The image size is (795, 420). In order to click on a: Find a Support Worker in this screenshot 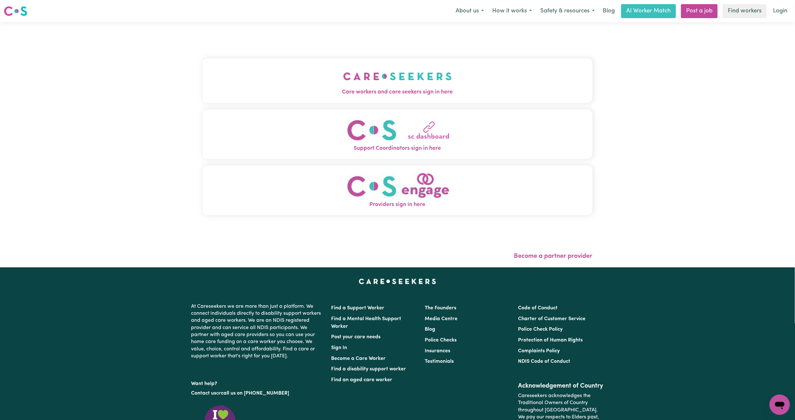, I will do `click(358, 308)`.